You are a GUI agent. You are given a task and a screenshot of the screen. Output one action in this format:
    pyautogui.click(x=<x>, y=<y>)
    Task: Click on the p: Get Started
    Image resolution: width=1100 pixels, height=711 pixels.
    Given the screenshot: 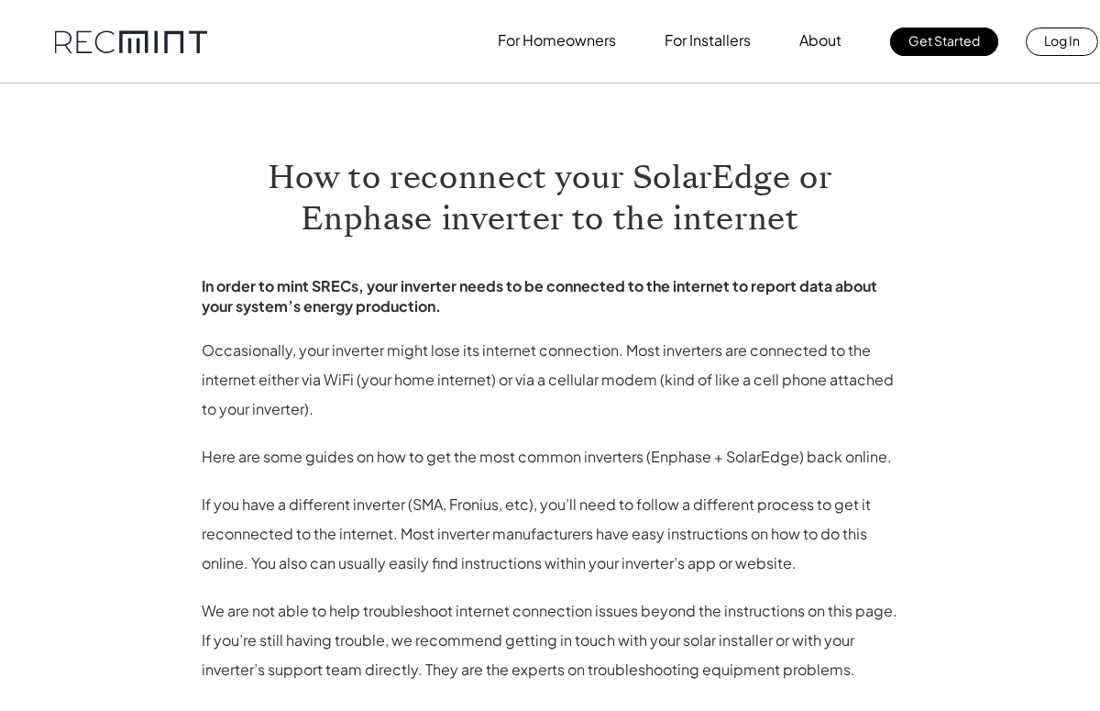 What is the action you would take?
    pyautogui.click(x=944, y=40)
    